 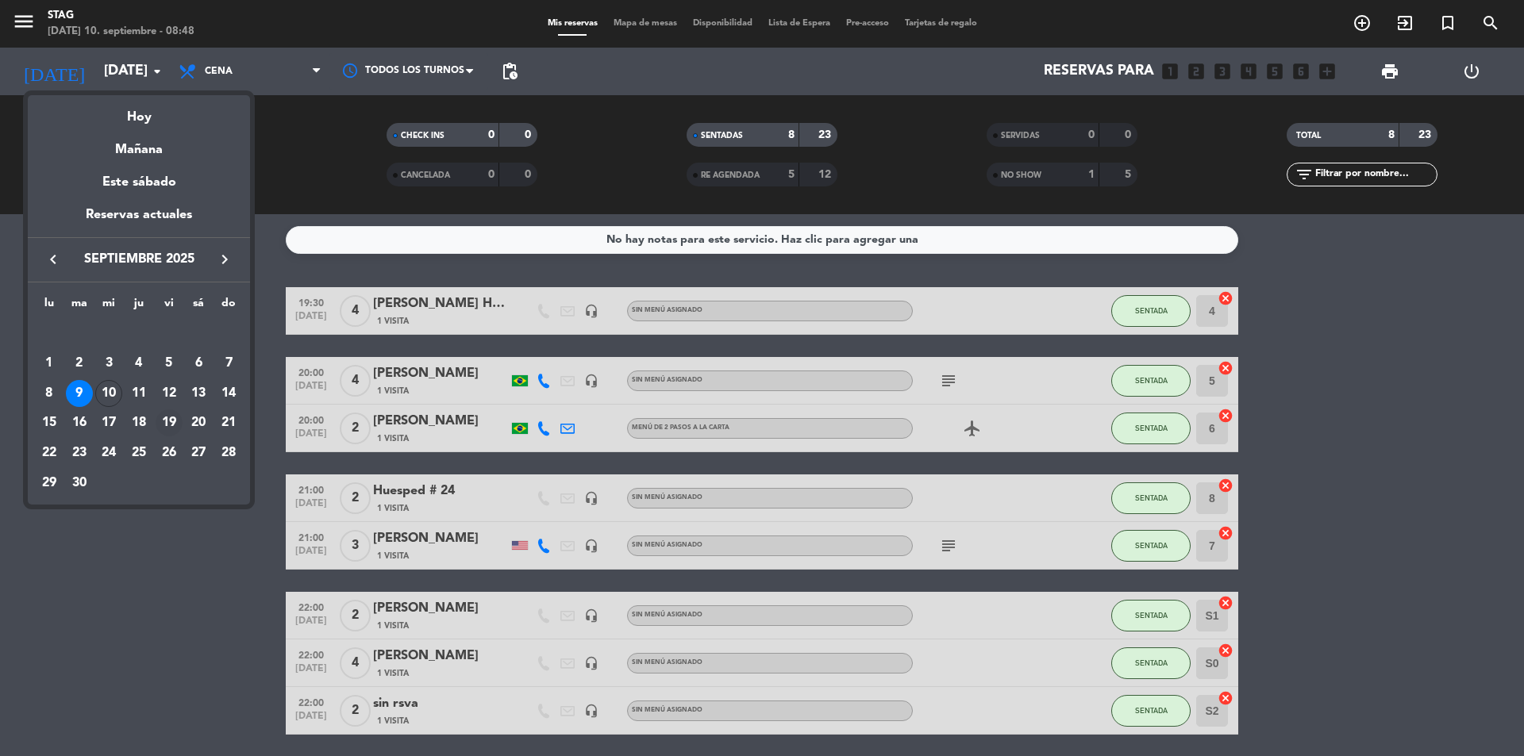 What do you see at coordinates (225, 260) in the screenshot?
I see `i: keyboard_arrow_right` at bounding box center [225, 260].